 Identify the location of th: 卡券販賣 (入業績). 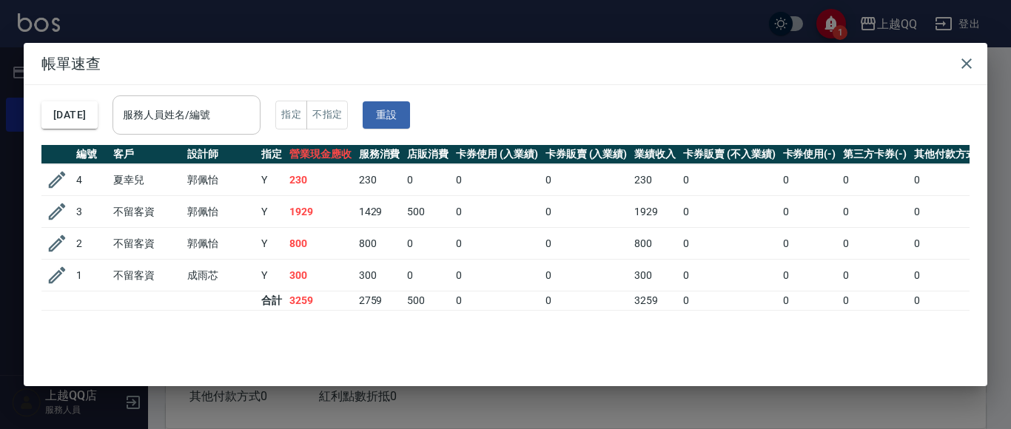
(586, 155).